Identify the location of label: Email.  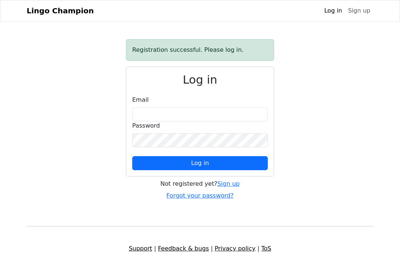
(140, 100).